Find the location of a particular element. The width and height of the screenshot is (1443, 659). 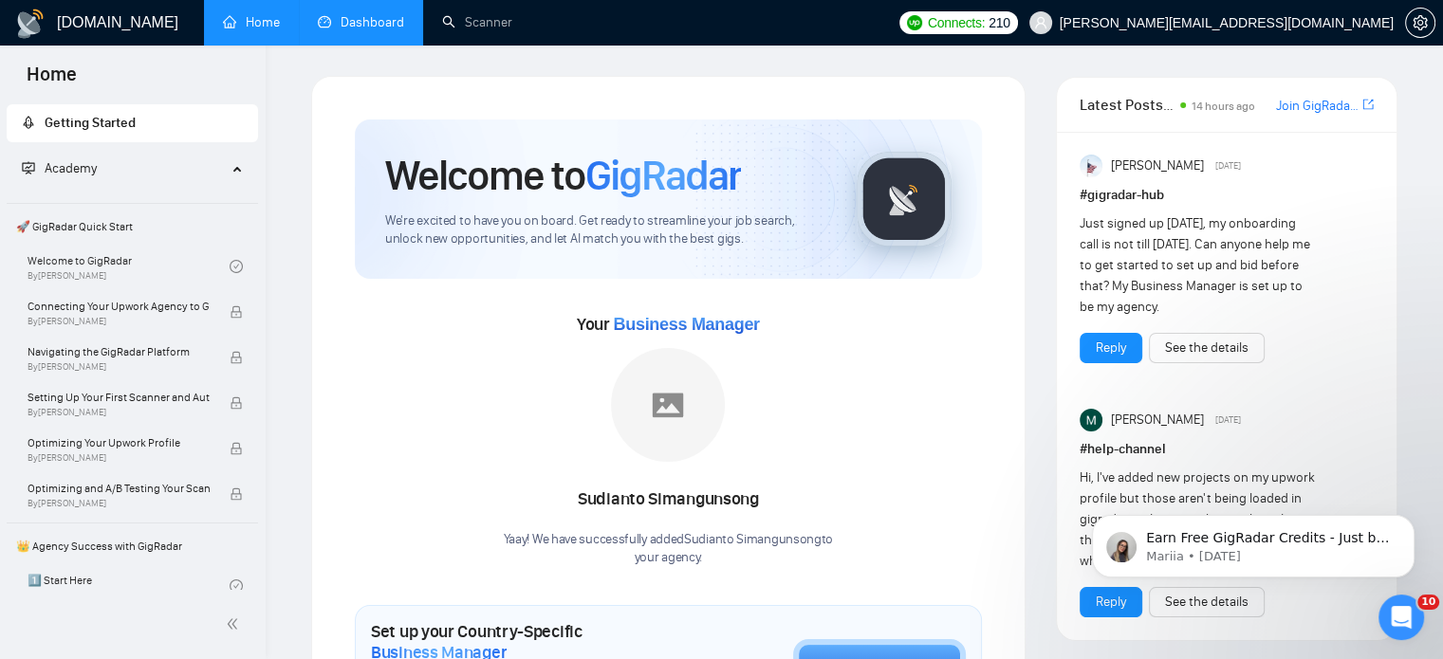

a: Join GigRadar Slack Community is located at coordinates (1317, 106).